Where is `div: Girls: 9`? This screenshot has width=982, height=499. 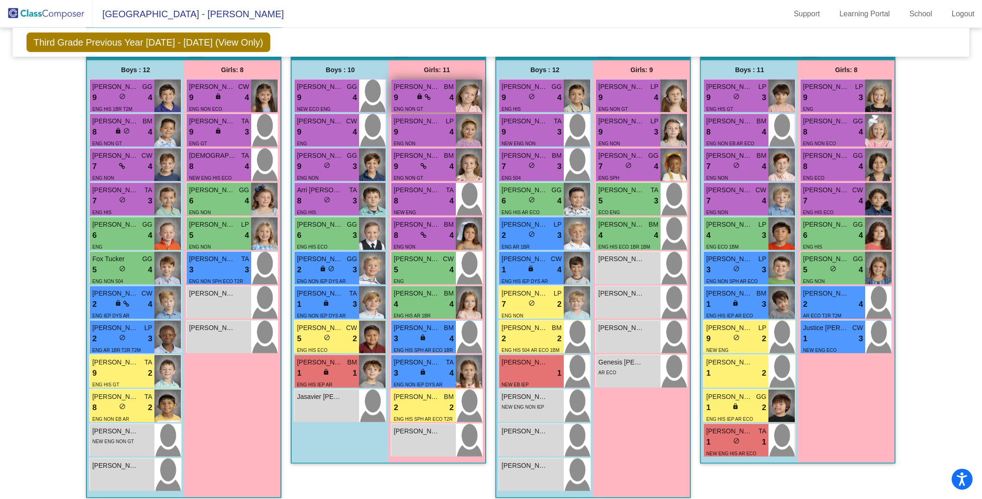 div: Girls: 9 is located at coordinates (642, 70).